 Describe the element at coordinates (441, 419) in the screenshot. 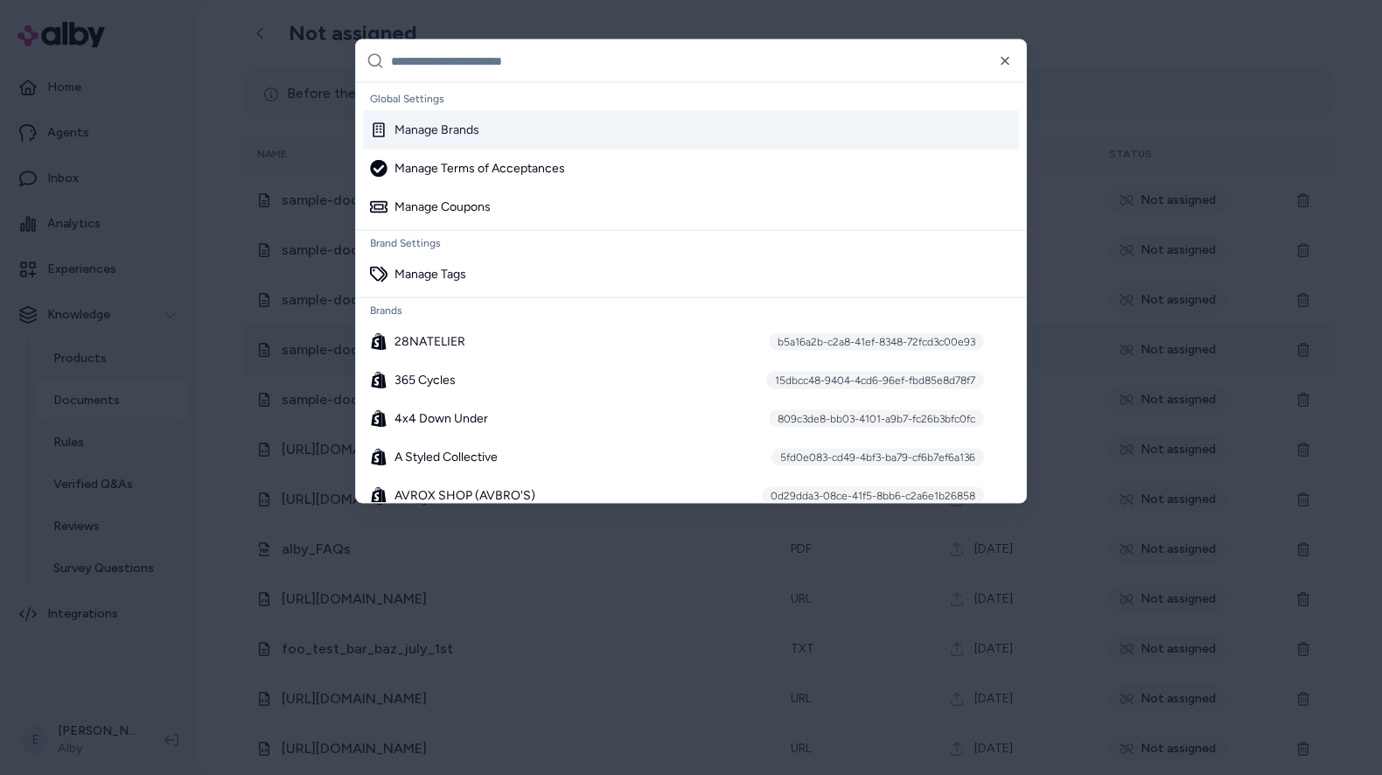

I see `span: 4x4 Down Under` at that location.